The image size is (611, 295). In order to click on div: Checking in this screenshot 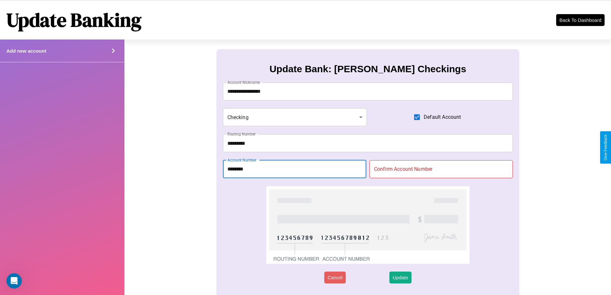, I will do `click(295, 117)`.